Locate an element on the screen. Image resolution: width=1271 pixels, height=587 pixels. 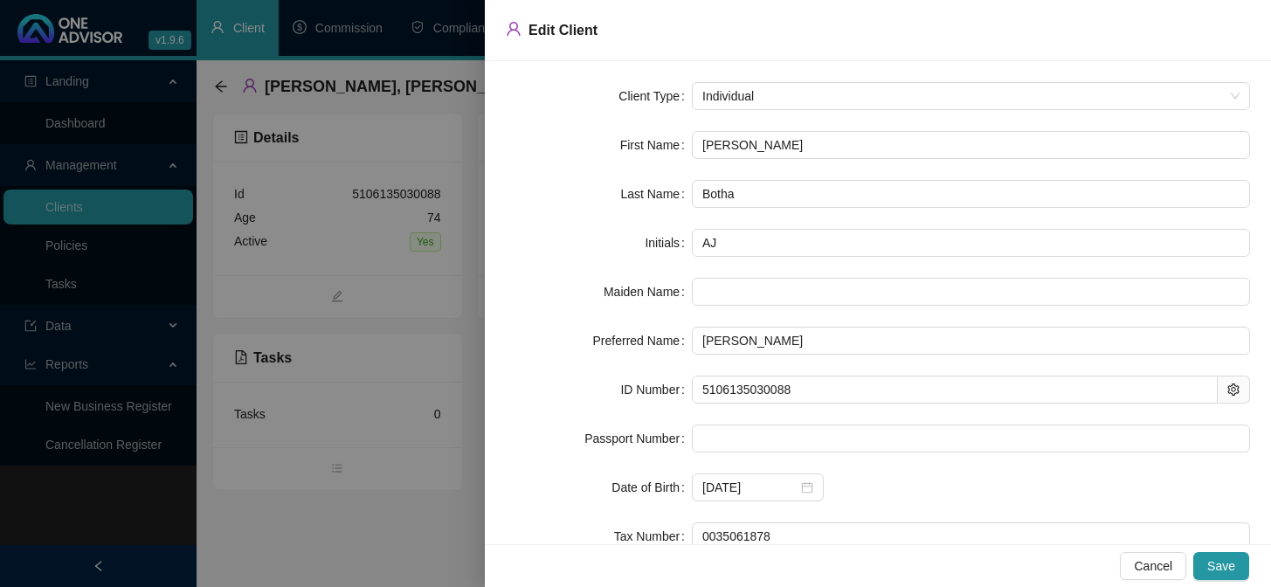
input: Select date is located at coordinates (750, 487).